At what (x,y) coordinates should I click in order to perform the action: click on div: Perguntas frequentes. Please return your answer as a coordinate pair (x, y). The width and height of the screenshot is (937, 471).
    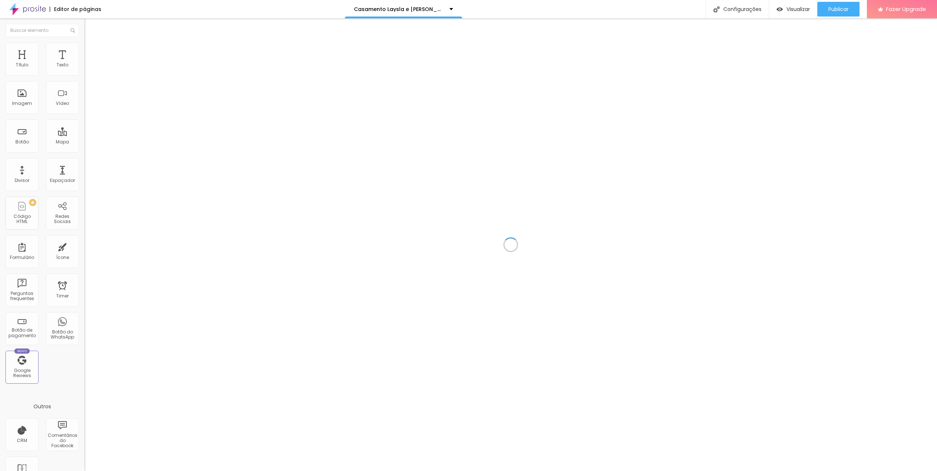
    Looking at the image, I should click on (22, 296).